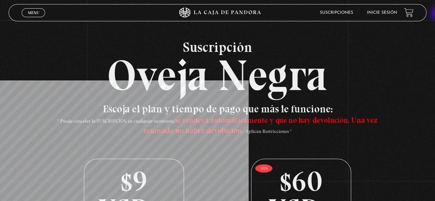 The image size is (435, 201). What do you see at coordinates (33, 13) in the screenshot?
I see `span: Menu` at bounding box center [33, 13].